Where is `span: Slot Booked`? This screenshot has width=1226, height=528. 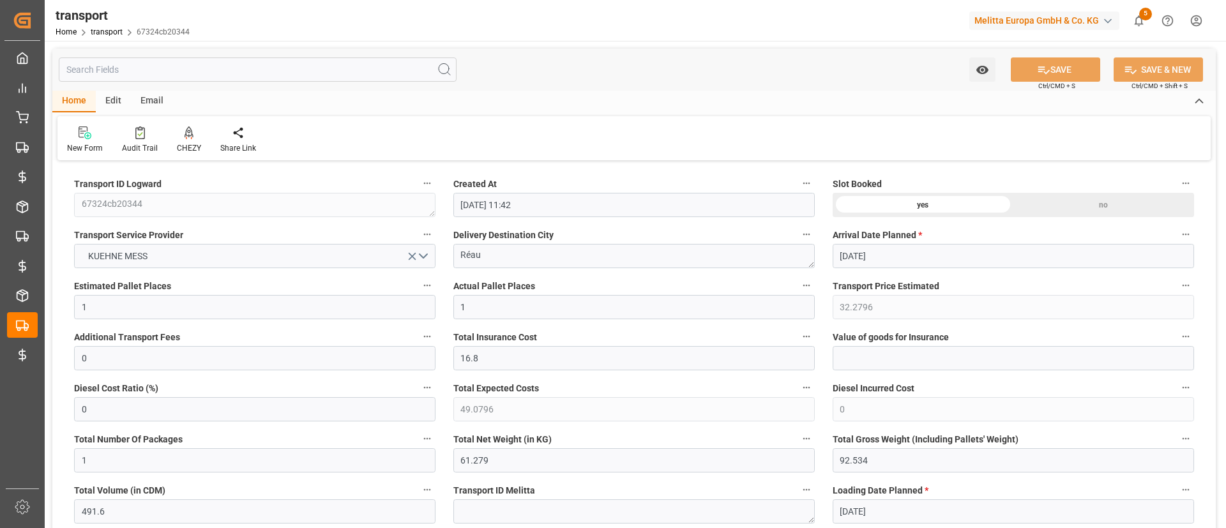 span: Slot Booked is located at coordinates (857, 184).